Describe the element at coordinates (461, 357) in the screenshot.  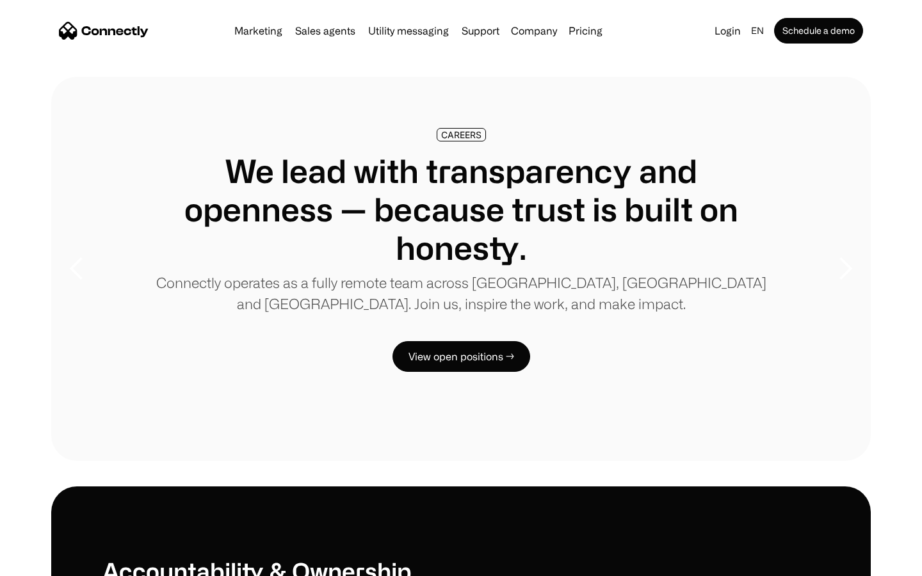
I see `a: View open positions →` at that location.